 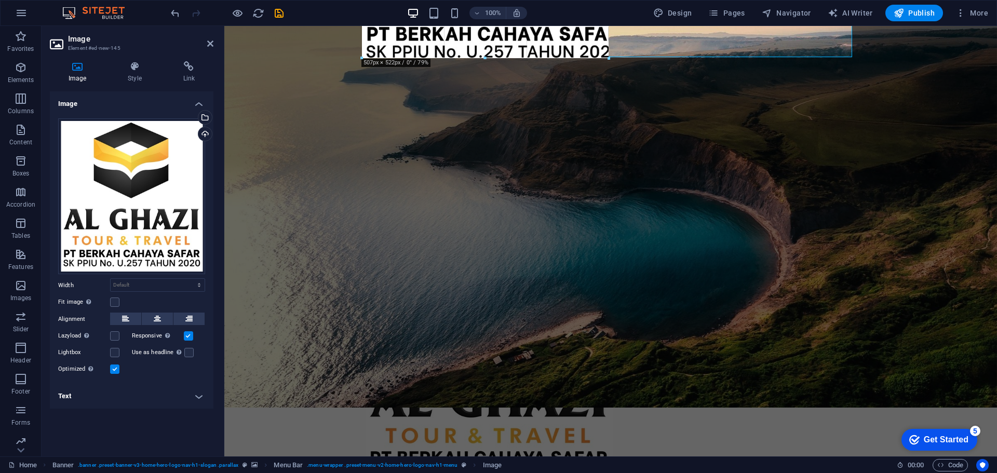 I want to click on label: Use as headline, so click(x=158, y=353).